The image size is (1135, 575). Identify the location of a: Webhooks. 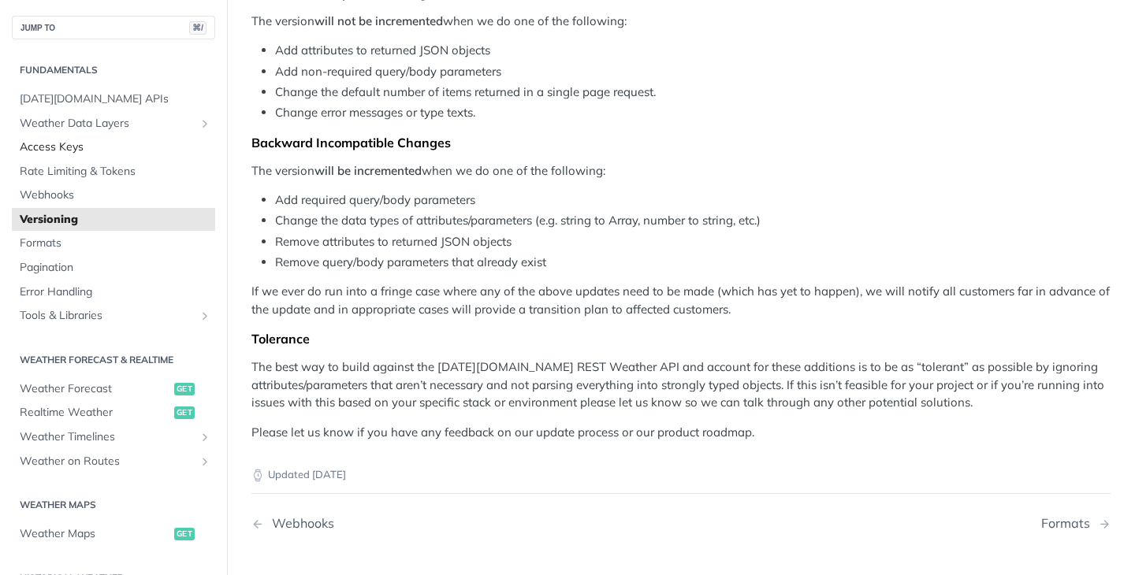
(113, 195).